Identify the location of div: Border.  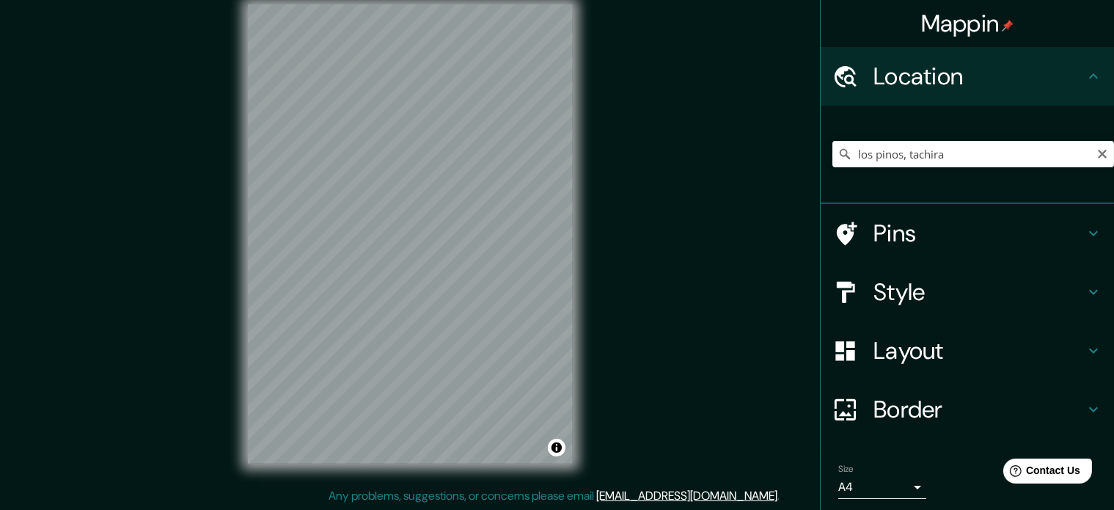
(967, 409).